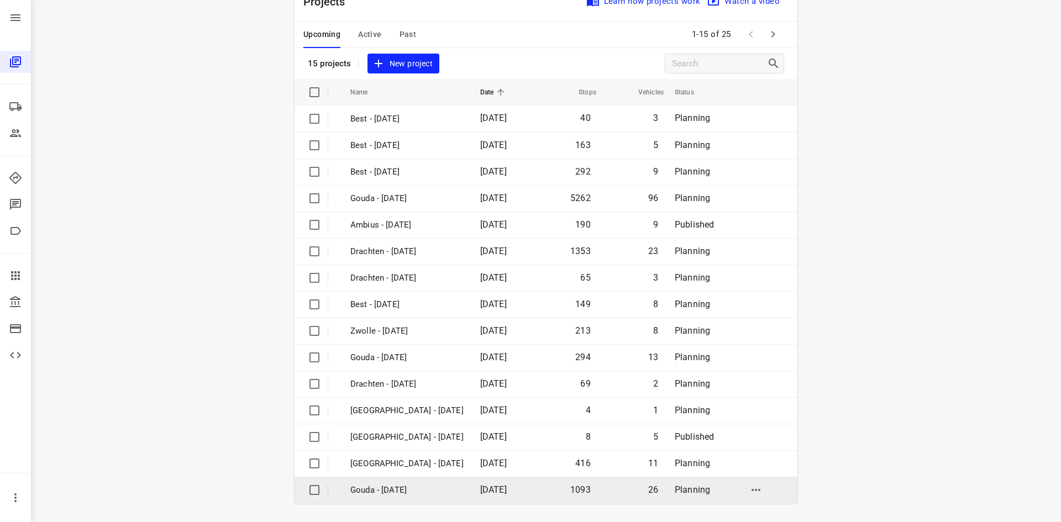  What do you see at coordinates (585, 118) in the screenshot?
I see `span: 40` at bounding box center [585, 118].